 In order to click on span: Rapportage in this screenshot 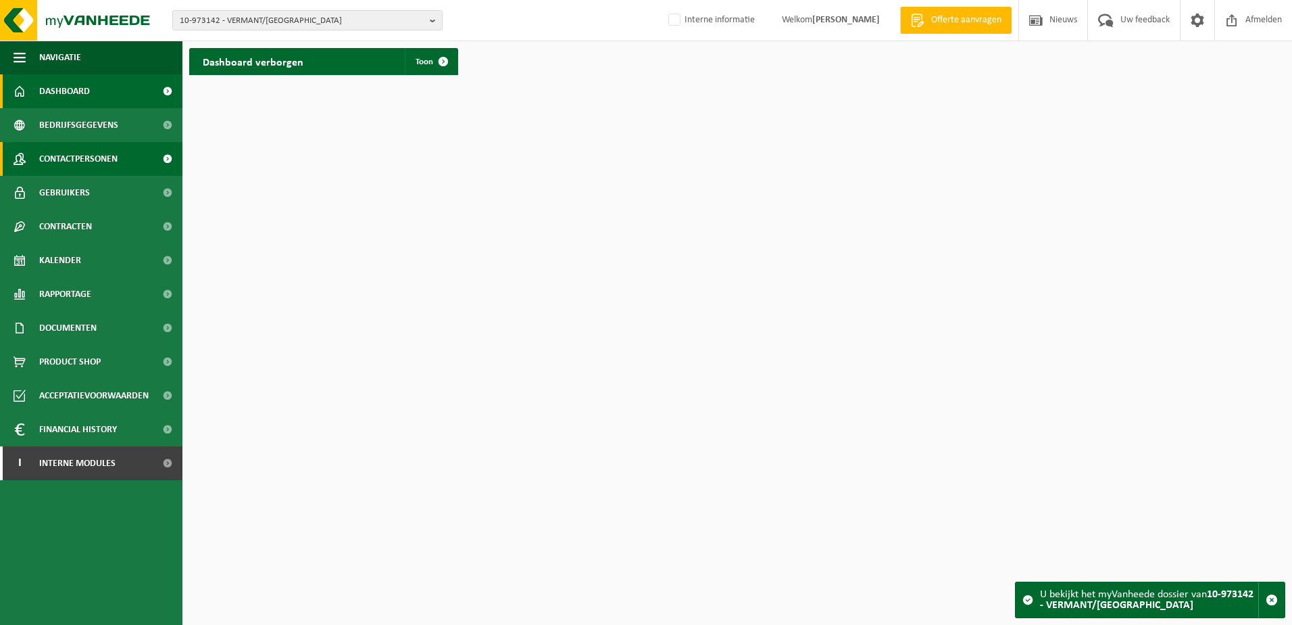, I will do `click(65, 294)`.